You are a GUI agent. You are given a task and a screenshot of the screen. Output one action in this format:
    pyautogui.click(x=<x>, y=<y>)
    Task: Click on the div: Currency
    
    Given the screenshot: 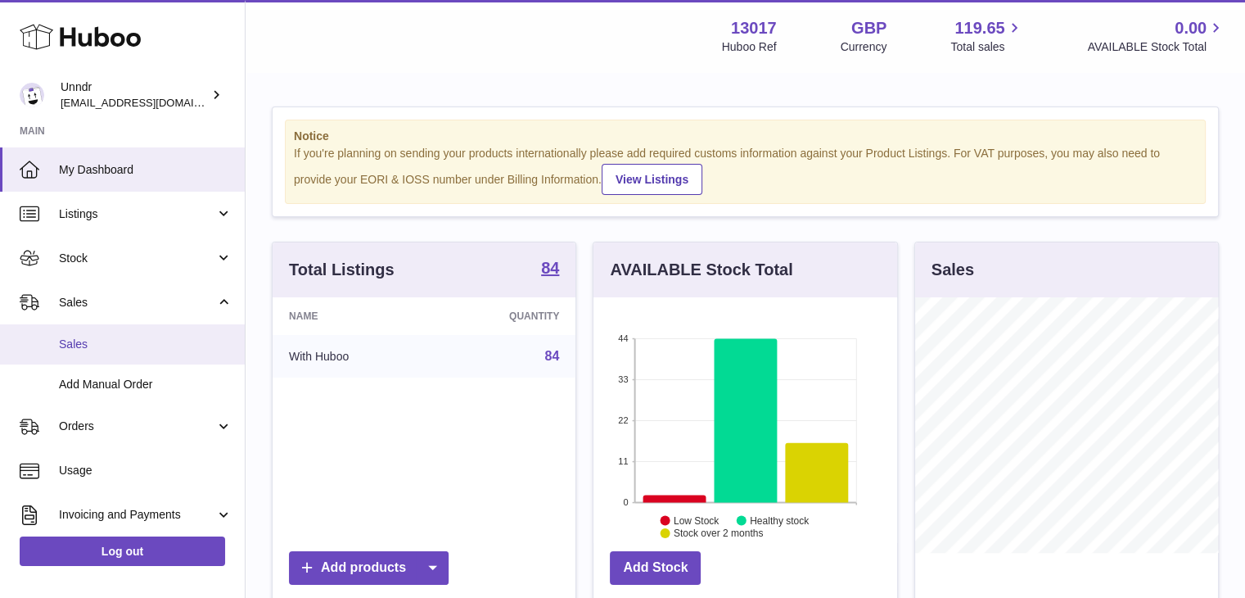 What is the action you would take?
    pyautogui.click(x=864, y=47)
    